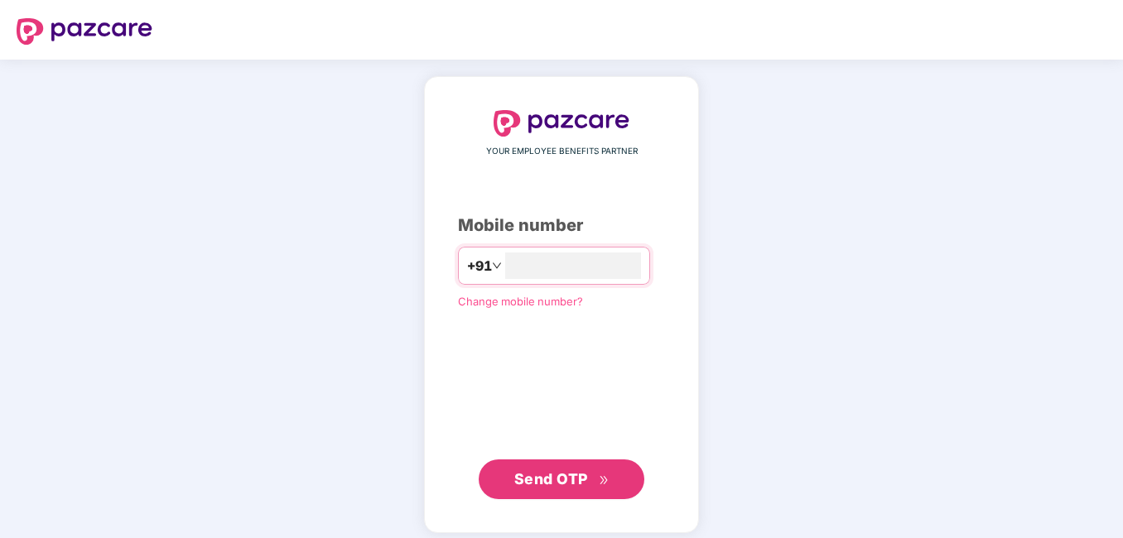 This screenshot has height=538, width=1123. What do you see at coordinates (520, 301) in the screenshot?
I see `span: Change mobile number?` at bounding box center [520, 301].